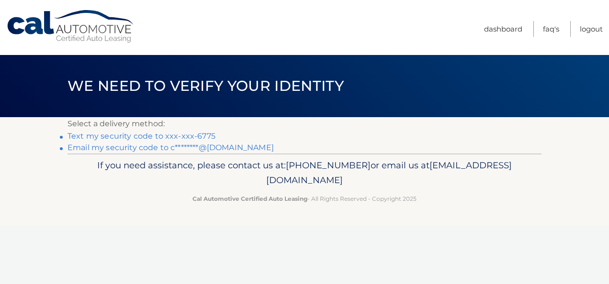  I want to click on a: Dashboard, so click(503, 29).